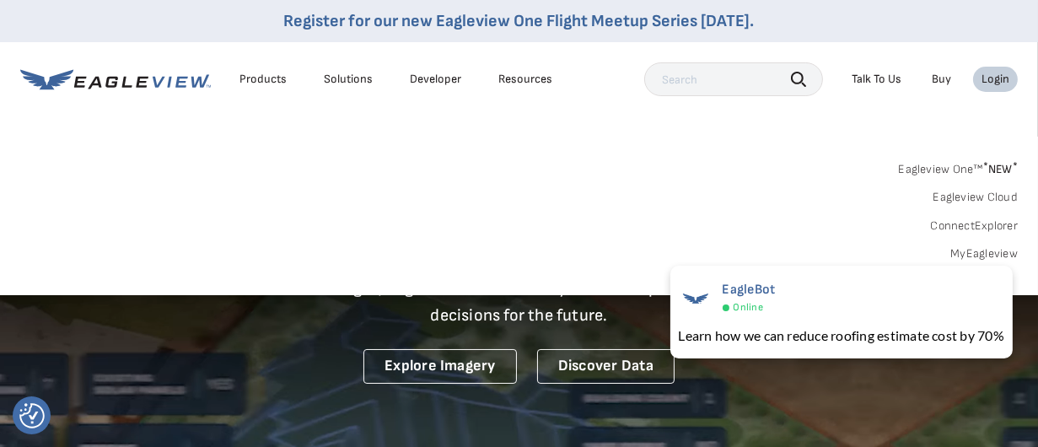  I want to click on div: Solutions, so click(348, 79).